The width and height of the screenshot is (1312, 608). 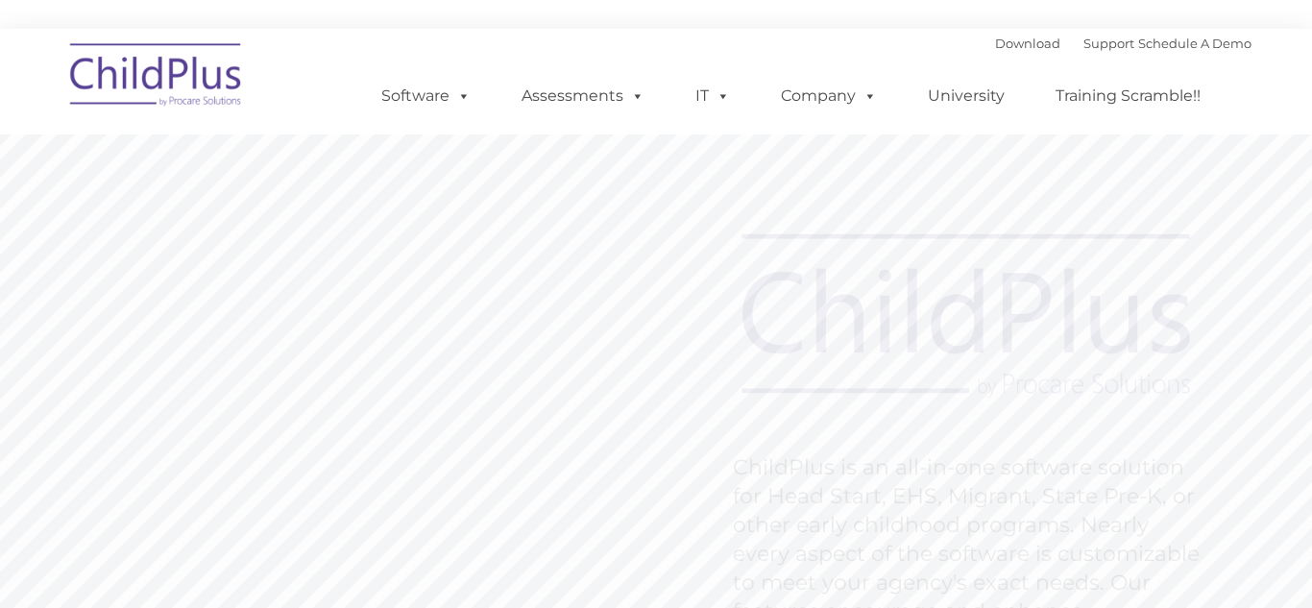 What do you see at coordinates (157, 78) in the screenshot?
I see `img: ChildPlus by Procare Solutions` at bounding box center [157, 78].